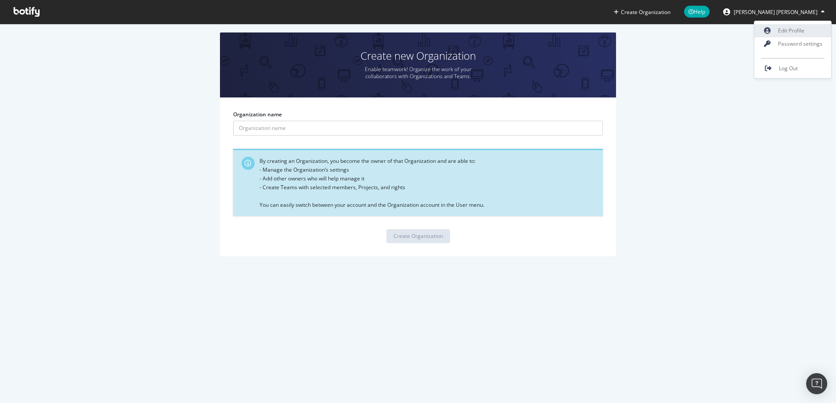 The width and height of the screenshot is (836, 403). Describe the element at coordinates (817, 384) in the screenshot. I see `div: Open Intercom Messenger` at that location.